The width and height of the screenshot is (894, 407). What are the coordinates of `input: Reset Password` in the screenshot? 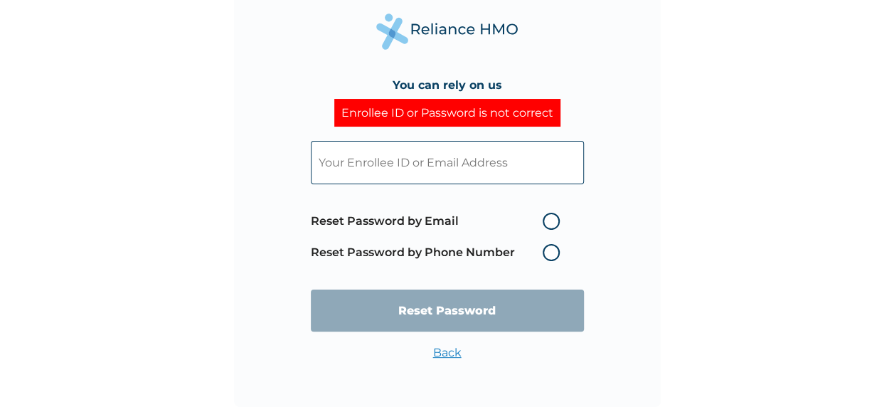 It's located at (448, 310).